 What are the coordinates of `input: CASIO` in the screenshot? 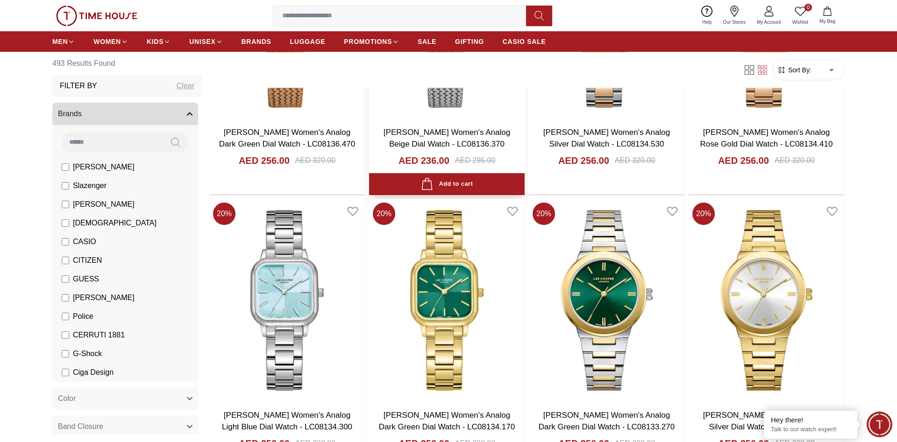 It's located at (65, 242).